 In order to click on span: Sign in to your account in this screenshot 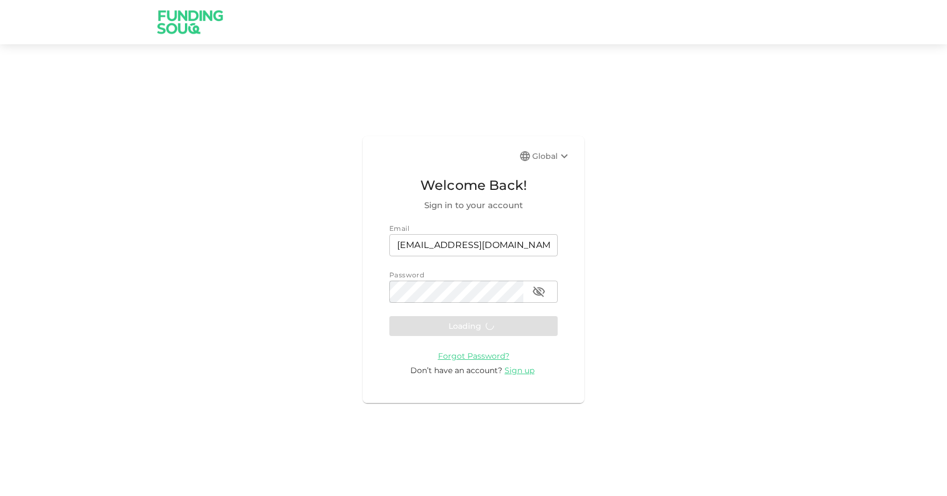, I will do `click(474, 206)`.